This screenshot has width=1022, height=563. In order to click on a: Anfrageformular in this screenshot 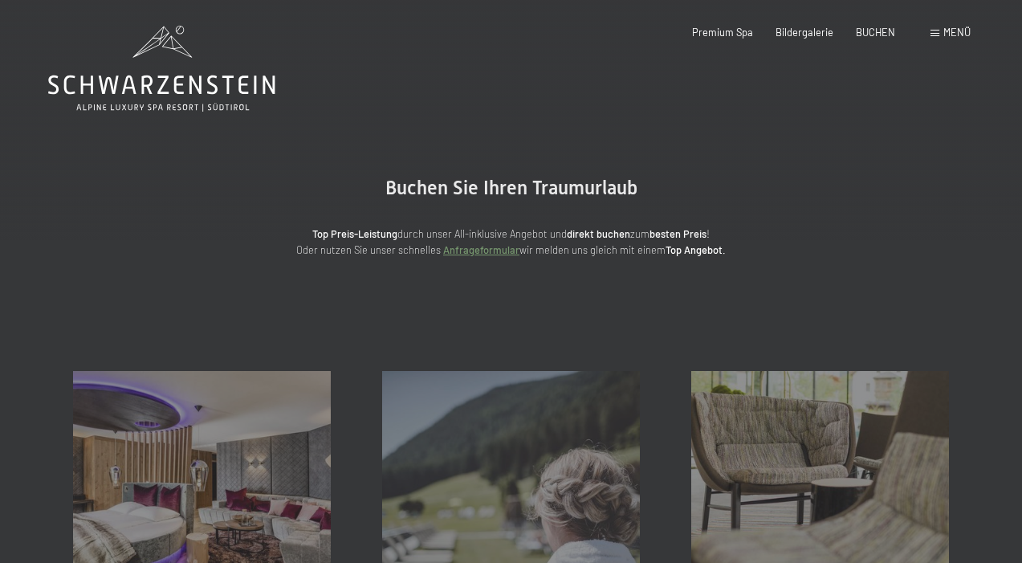, I will do `click(481, 250)`.